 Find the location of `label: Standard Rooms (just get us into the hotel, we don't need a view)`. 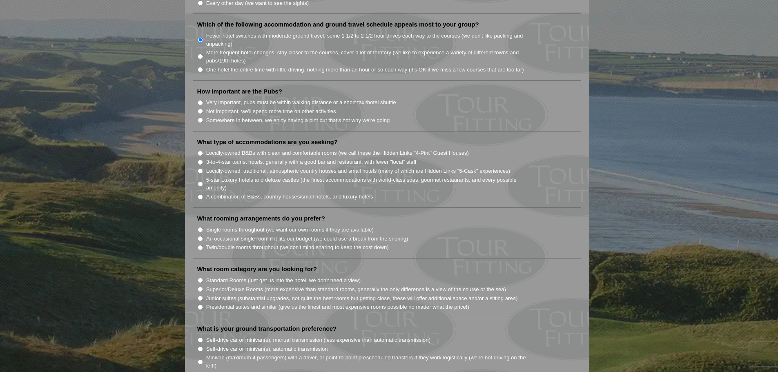

label: Standard Rooms (just get us into the hotel, we don't need a view) is located at coordinates (283, 280).